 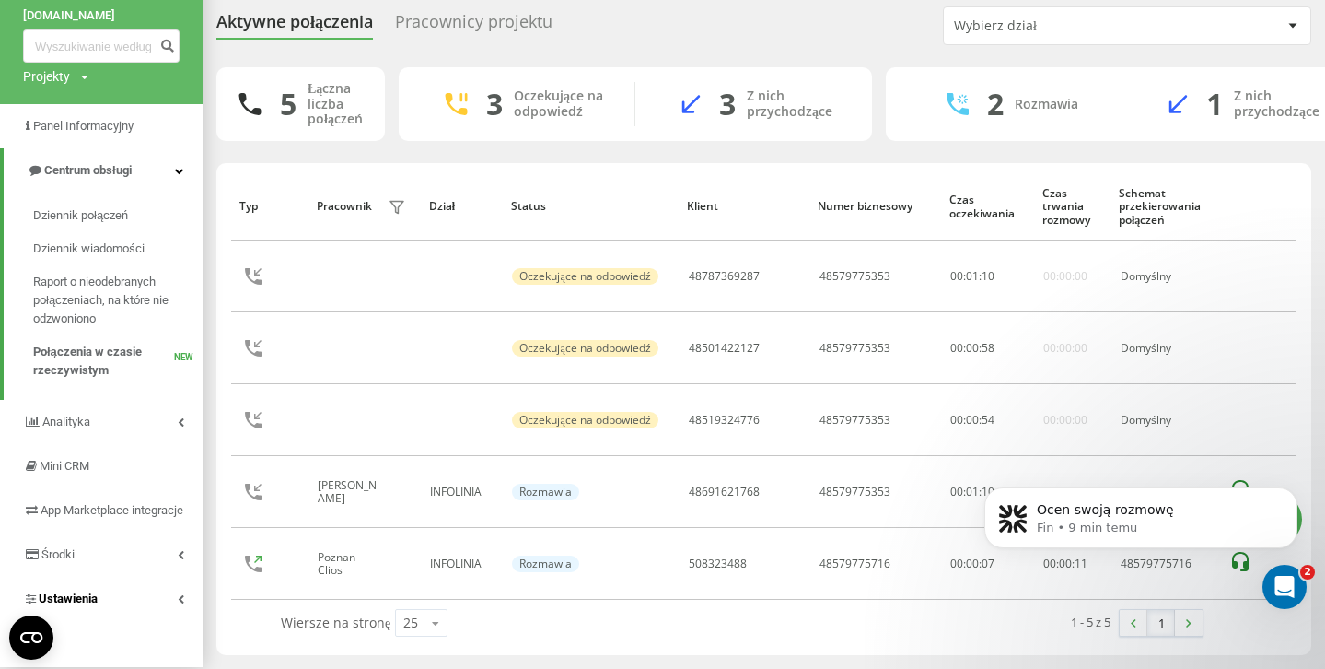 I want to click on span: Ocen swoją rozmowę, so click(x=158, y=268).